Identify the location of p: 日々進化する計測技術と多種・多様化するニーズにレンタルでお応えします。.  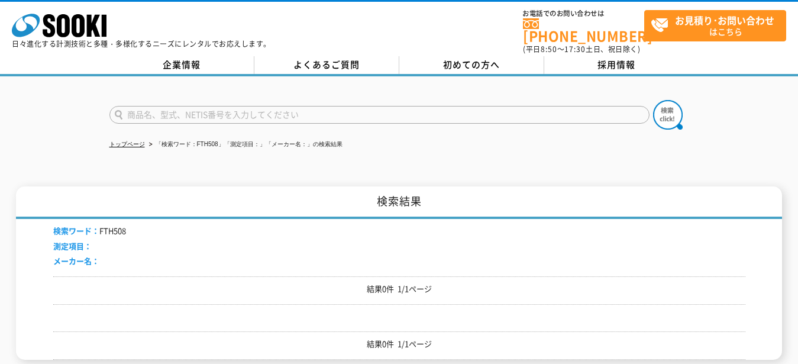
(141, 44).